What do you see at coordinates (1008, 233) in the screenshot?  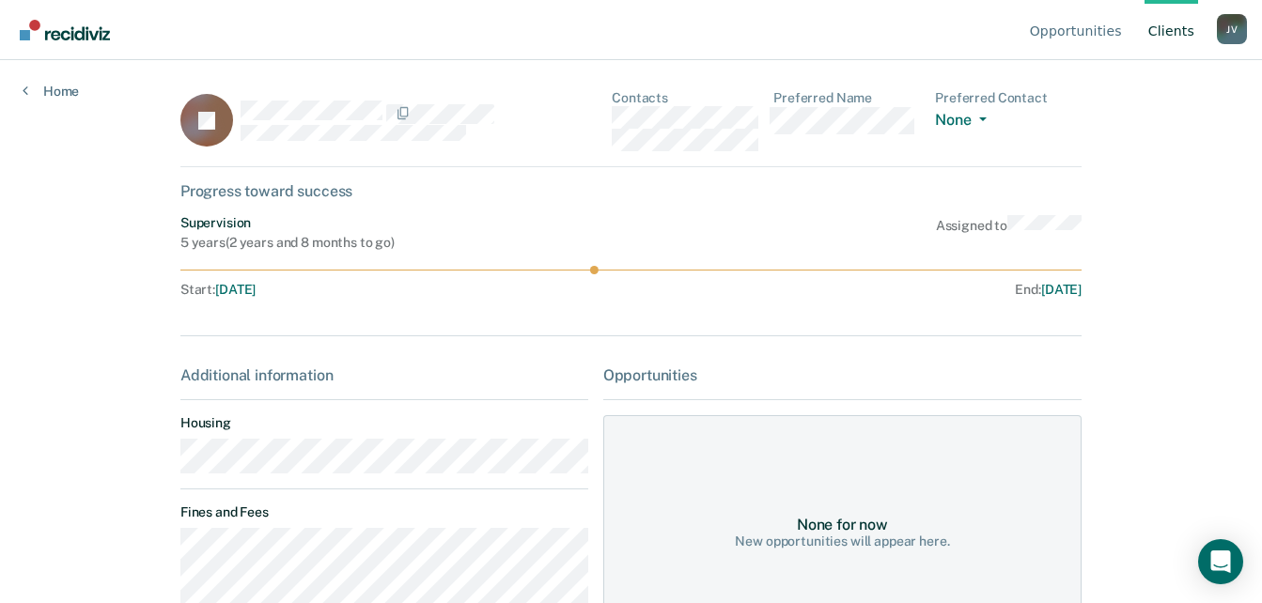 I see `div: Assigned to` at bounding box center [1008, 233].